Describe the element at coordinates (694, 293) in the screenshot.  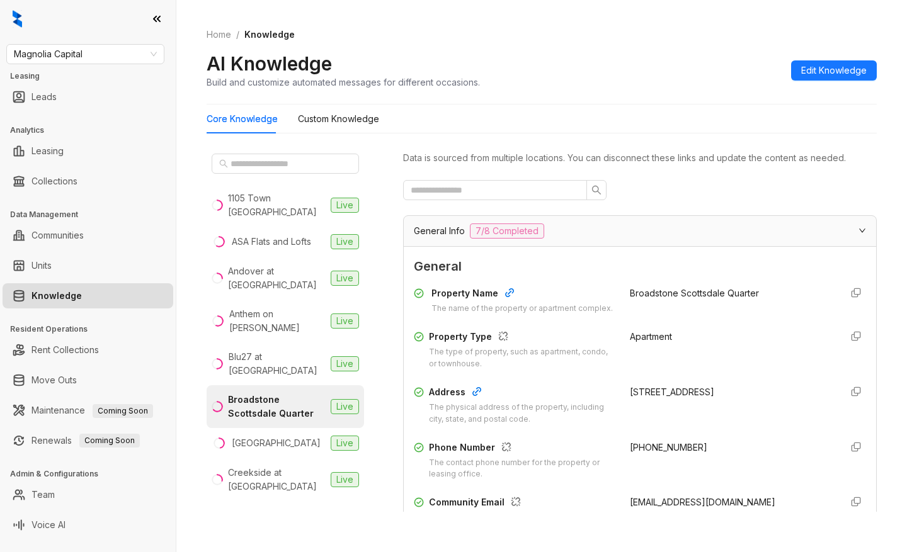
I see `span: Broadstone Scottsdale Quarter` at that location.